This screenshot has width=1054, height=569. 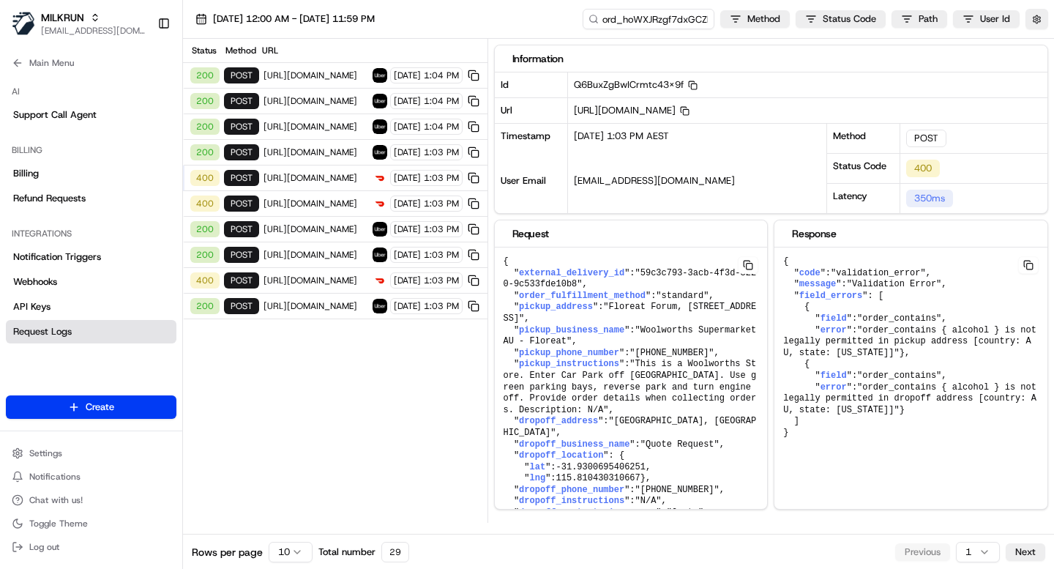 What do you see at coordinates (91, 477) in the screenshot?
I see `button: Notifications` at bounding box center [91, 477].